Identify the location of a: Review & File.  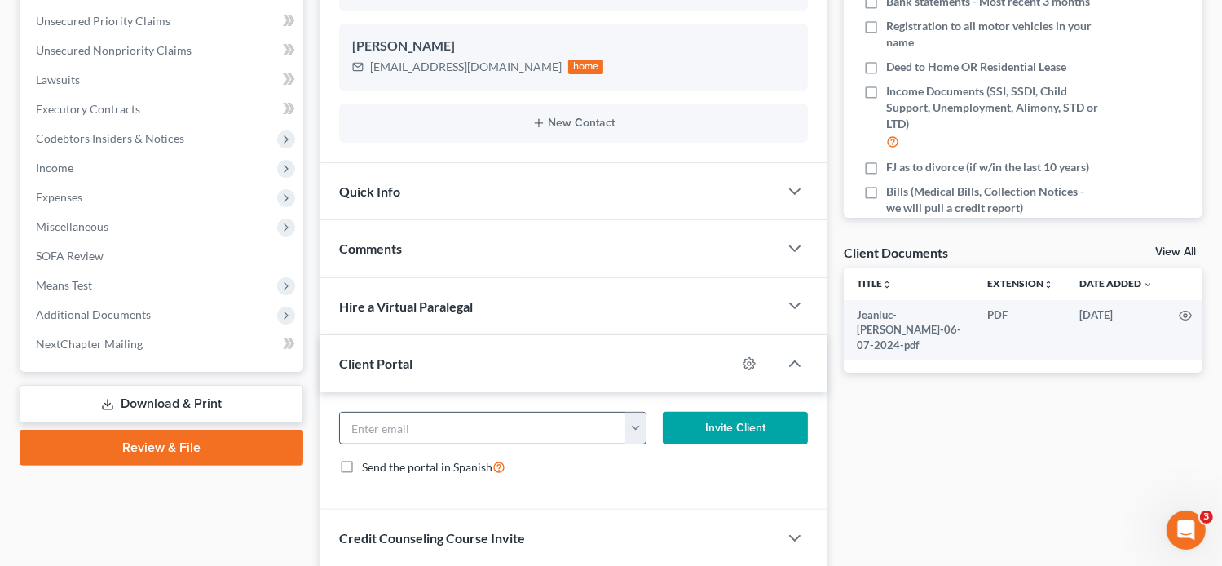
(161, 448).